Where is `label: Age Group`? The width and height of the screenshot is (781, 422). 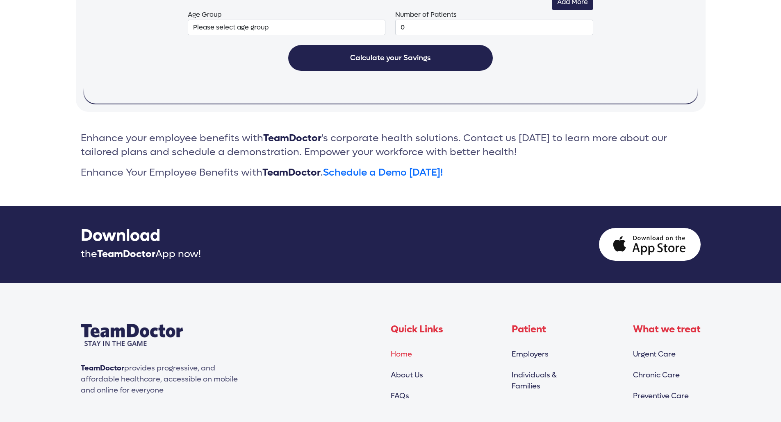
label: Age Group is located at coordinates (204, 15).